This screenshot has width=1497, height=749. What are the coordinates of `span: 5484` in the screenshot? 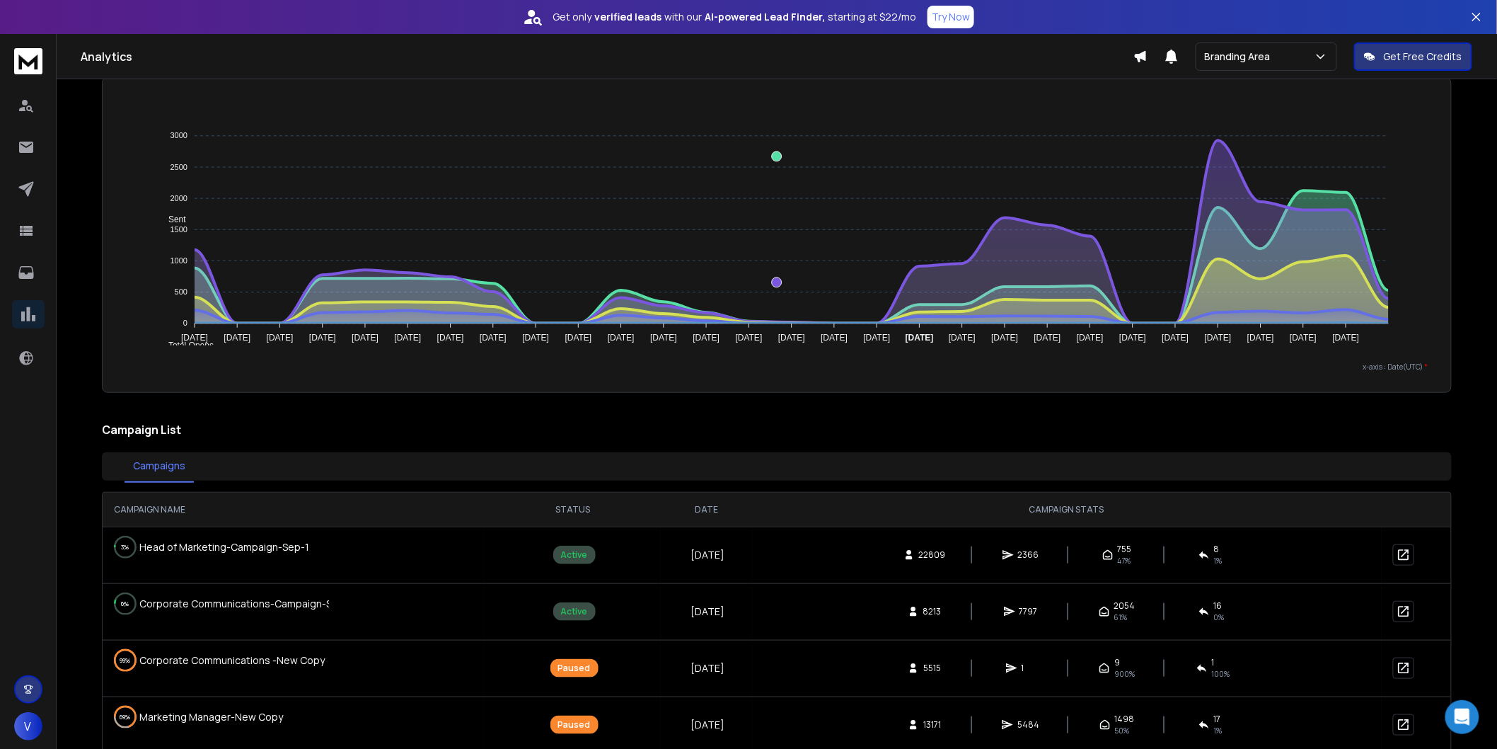 It's located at (1028, 725).